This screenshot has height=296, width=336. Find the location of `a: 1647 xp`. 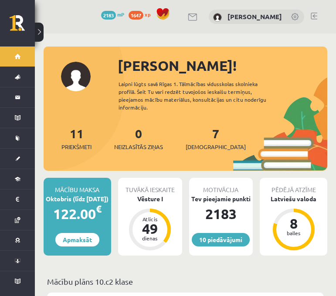

a: 1647 xp is located at coordinates (141, 14).